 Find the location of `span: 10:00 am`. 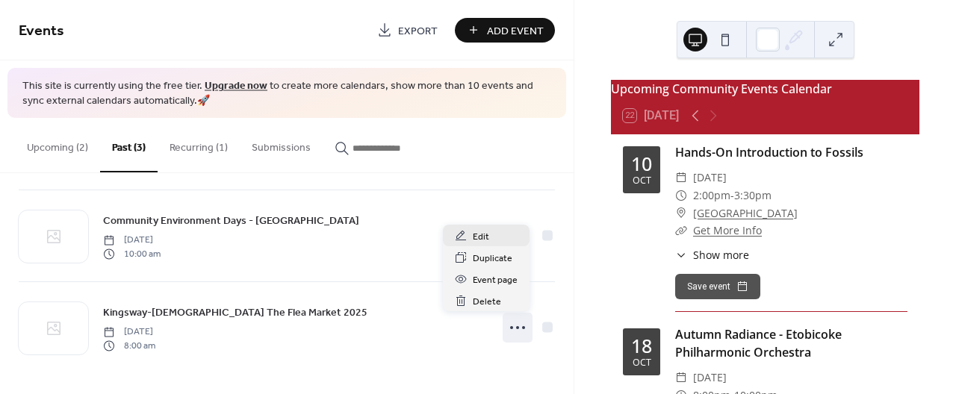

span: 10:00 am is located at coordinates (131, 254).